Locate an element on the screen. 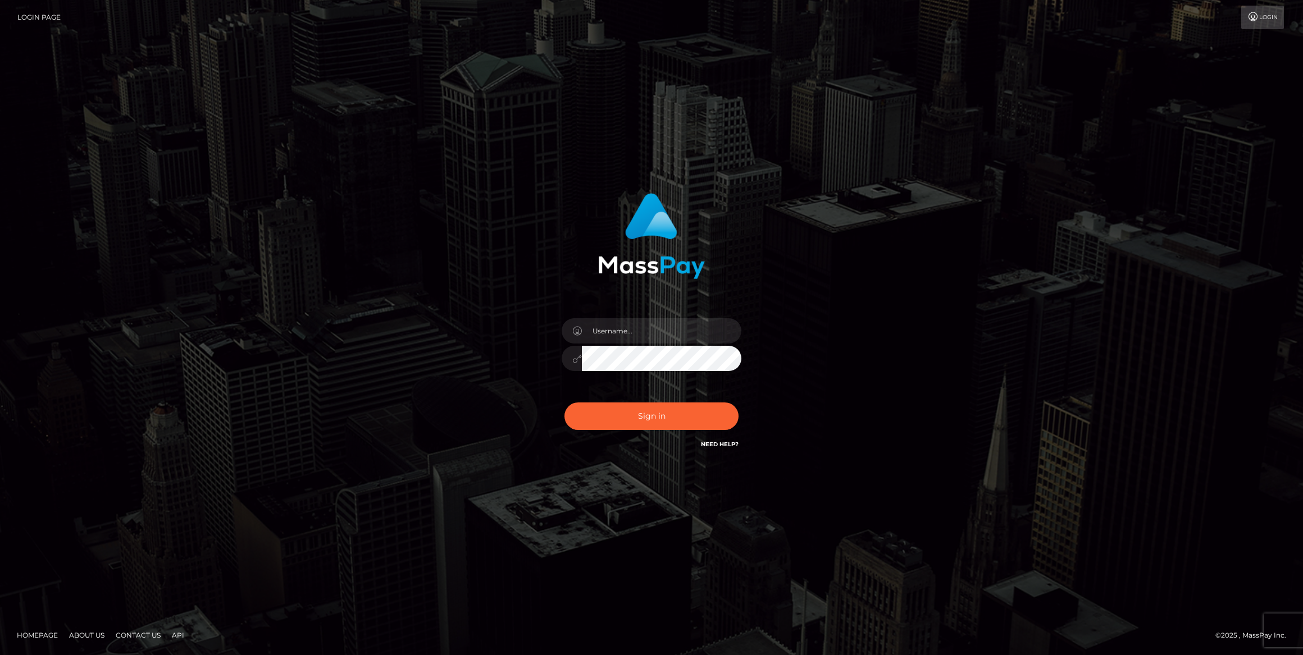 This screenshot has width=1303, height=655. a: Login is located at coordinates (1262, 17).